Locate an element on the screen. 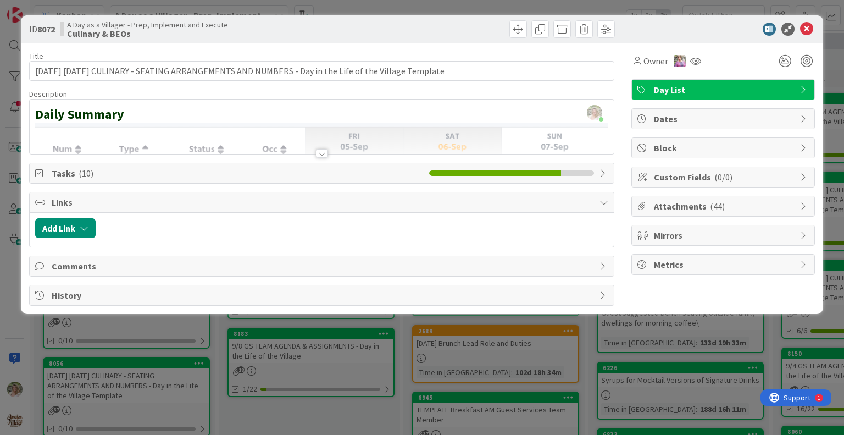 This screenshot has height=435, width=844. span: Description is located at coordinates (48, 94).